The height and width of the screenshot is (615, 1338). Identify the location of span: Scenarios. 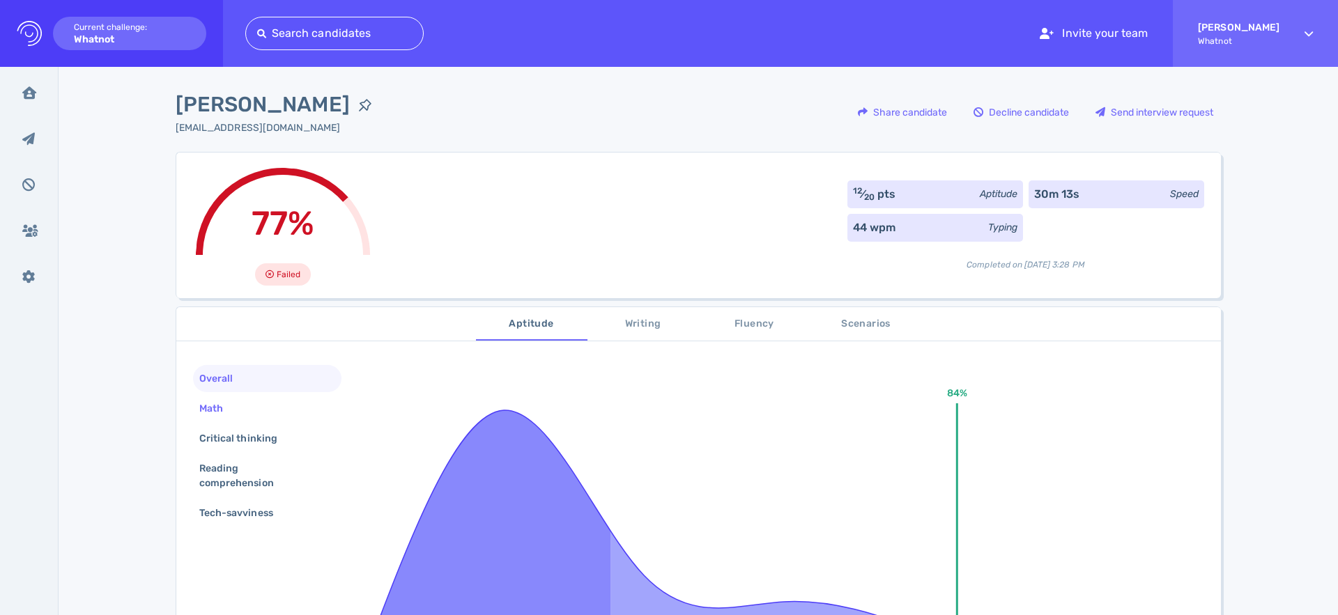
(866, 324).